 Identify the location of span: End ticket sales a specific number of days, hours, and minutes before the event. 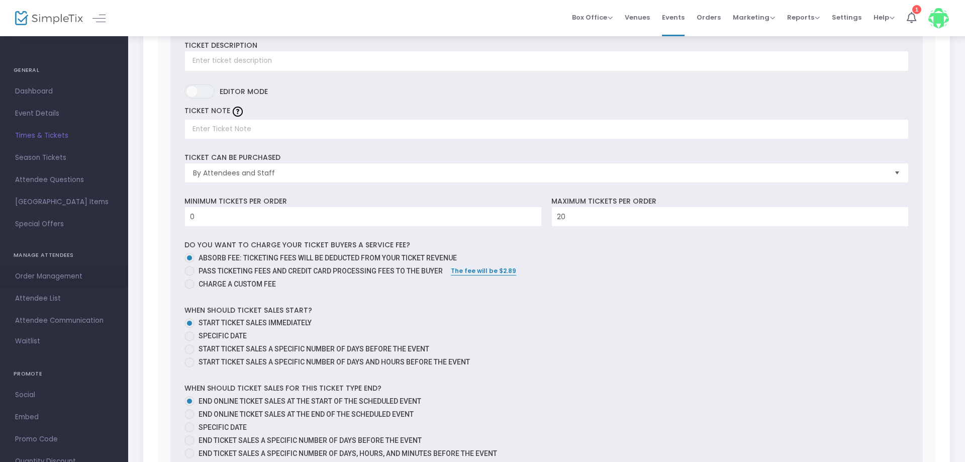
(348, 453).